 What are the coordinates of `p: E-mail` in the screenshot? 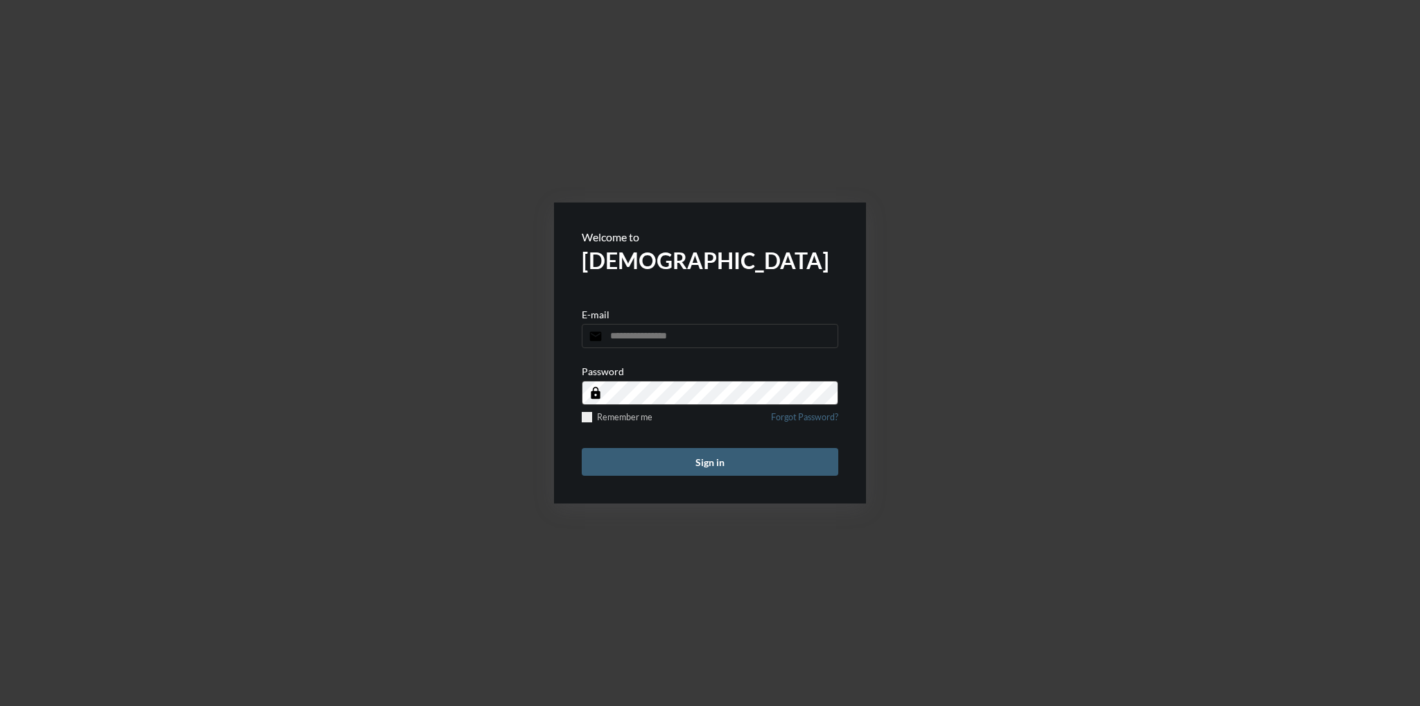 It's located at (596, 314).